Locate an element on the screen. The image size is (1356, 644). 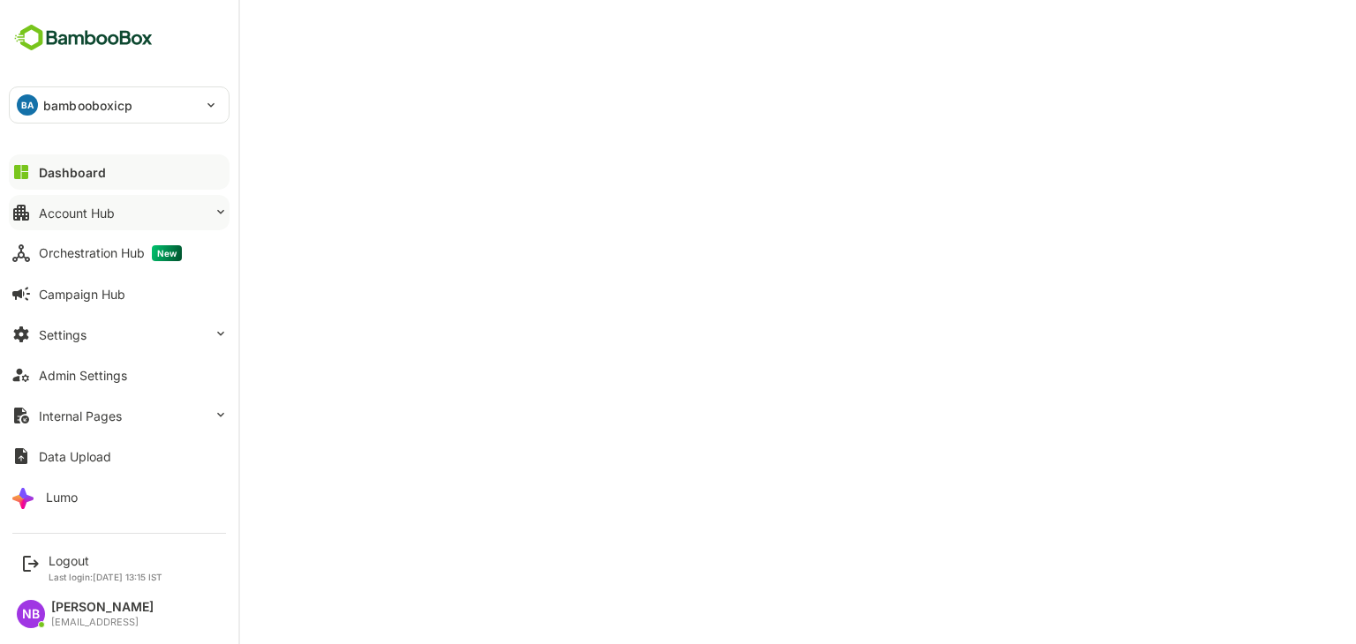
img: BambooboxFullLogoMark.5f36c76dfaba33ec1ec1367b70bb1252.svg is located at coordinates (83, 38).